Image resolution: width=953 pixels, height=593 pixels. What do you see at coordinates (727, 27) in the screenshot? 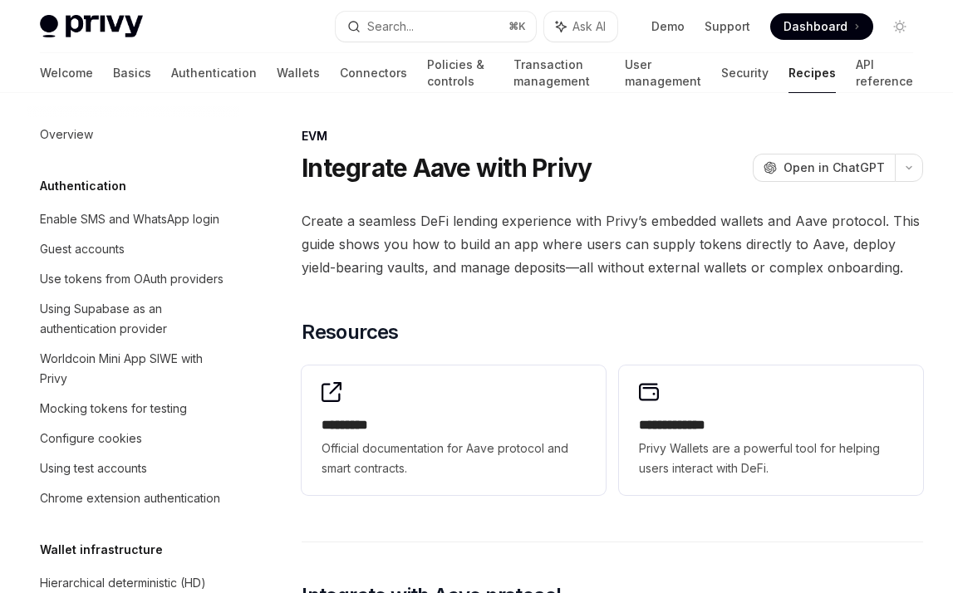
I see `a: Support` at bounding box center [727, 27].